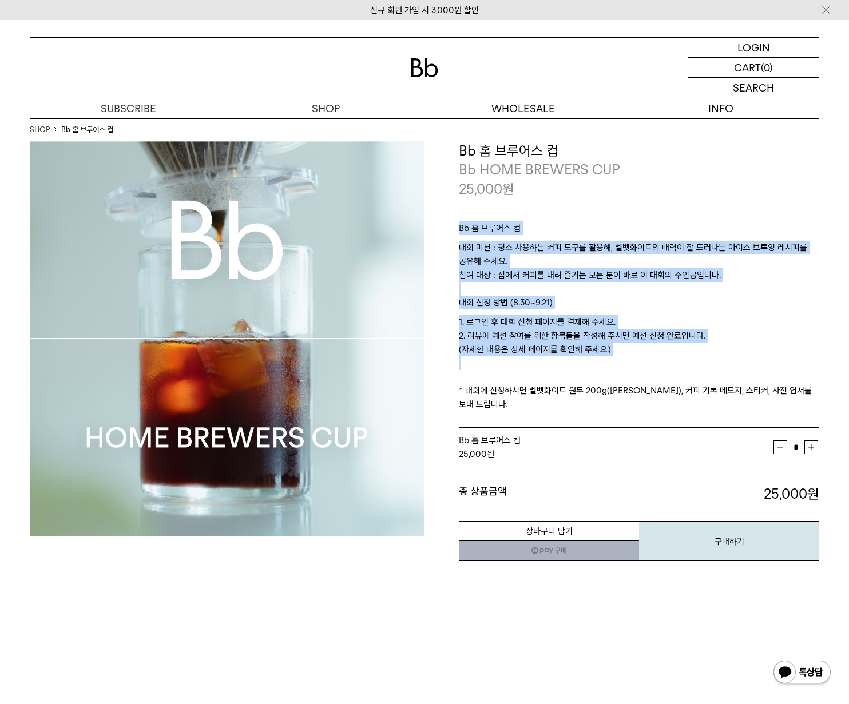 The image size is (849, 704). What do you see at coordinates (548, 551) in the screenshot?
I see `a: 새창` at bounding box center [548, 551].